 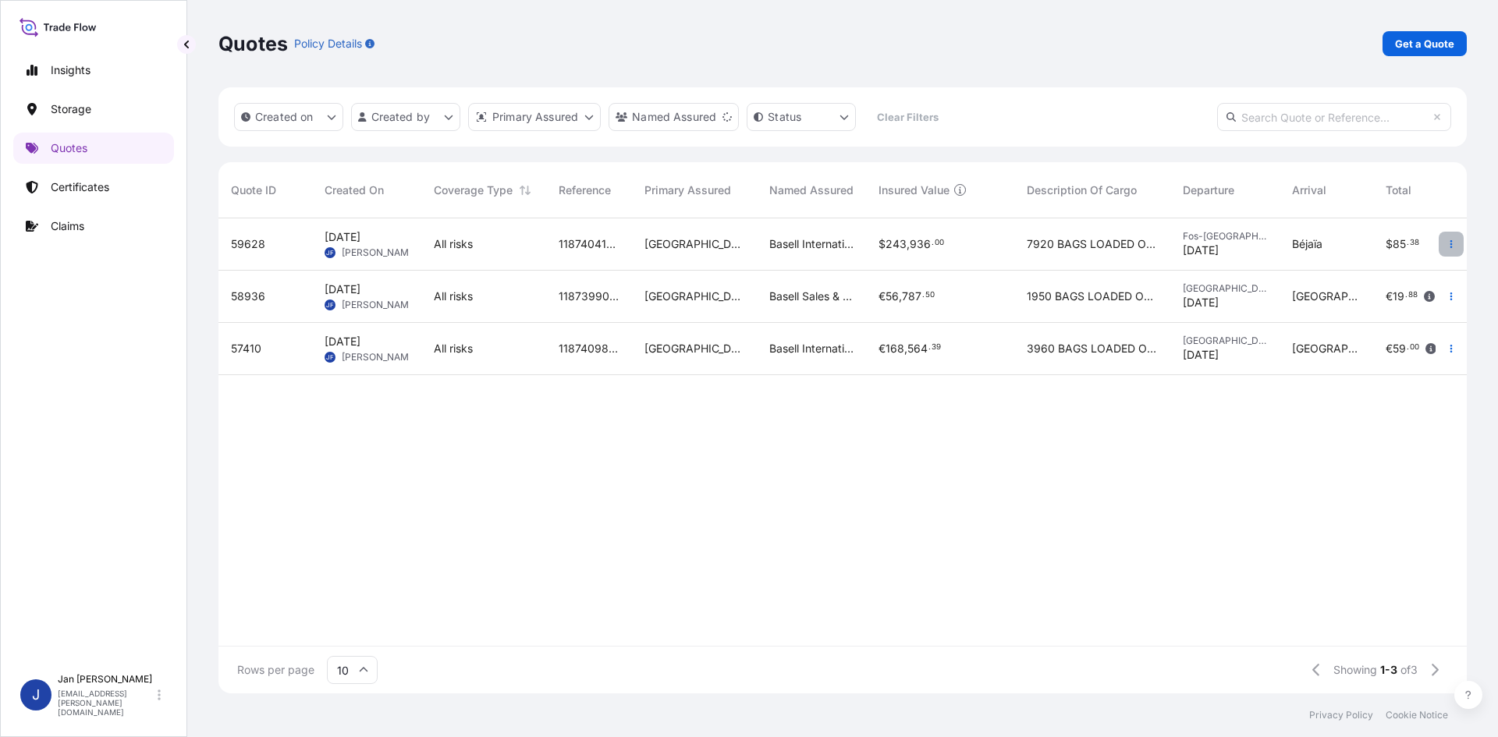 What do you see at coordinates (584, 190) in the screenshot?
I see `span: Reference` at bounding box center [584, 190].